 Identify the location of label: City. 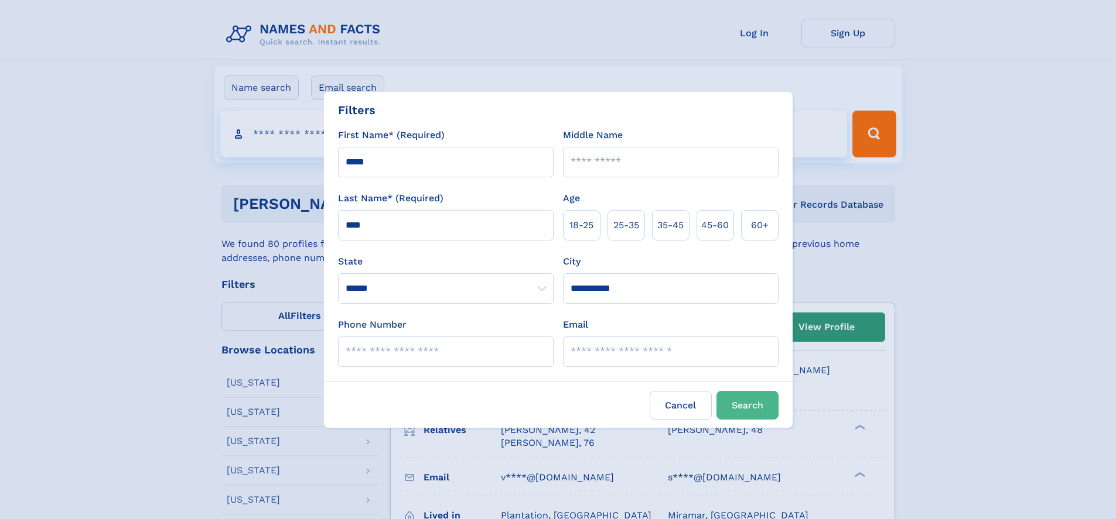
(572, 262).